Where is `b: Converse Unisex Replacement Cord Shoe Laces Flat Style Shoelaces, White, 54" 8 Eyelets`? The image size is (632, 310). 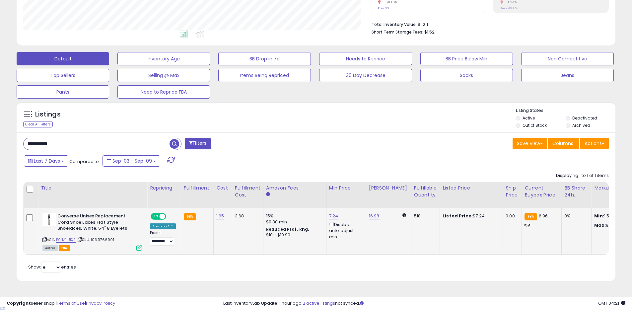
b: Converse Unisex Replacement Cord Shoe Laces Flat Style Shoelaces, White, 54" 8 Eyelets is located at coordinates (98, 223).